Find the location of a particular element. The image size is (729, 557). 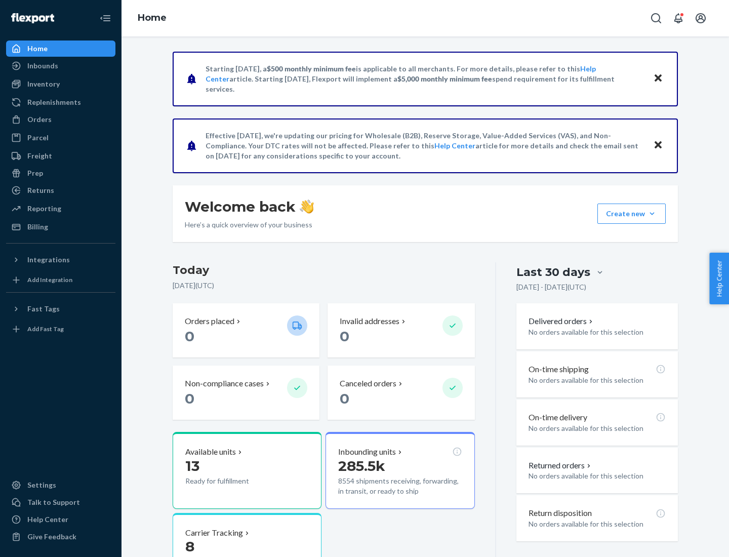

p: Returned orders is located at coordinates (560, 465).